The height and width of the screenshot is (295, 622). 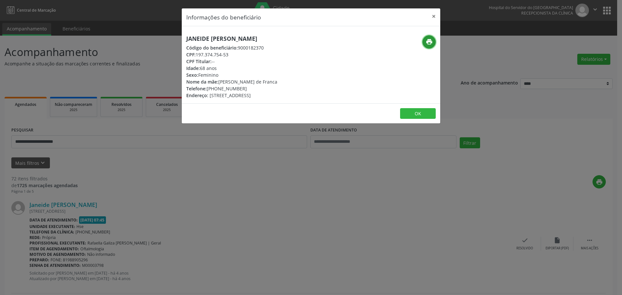 What do you see at coordinates (231, 48) in the screenshot?
I see `div: 9000182370` at bounding box center [231, 48].